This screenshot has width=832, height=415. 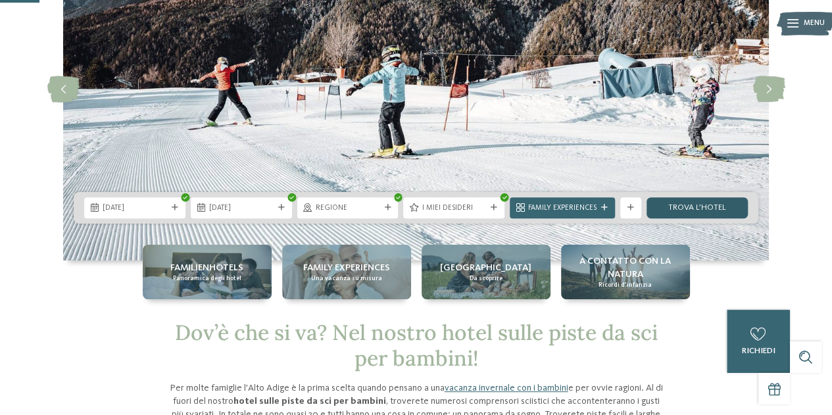 What do you see at coordinates (207, 272) in the screenshot?
I see `a: Hotel sulle piste da sci per bambini: divertimento senza confini Familienhotels Panoramica degli ...` at bounding box center [207, 272].